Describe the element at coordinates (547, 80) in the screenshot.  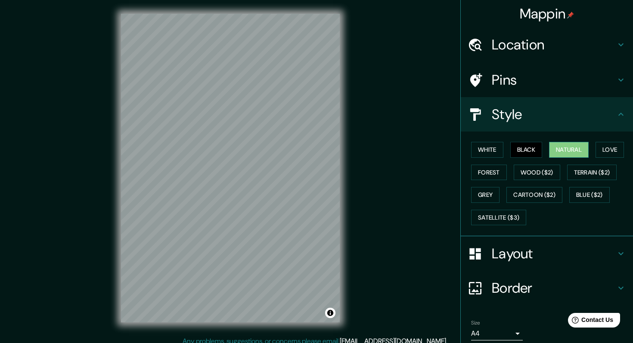
I see `div: Pins` at that location.